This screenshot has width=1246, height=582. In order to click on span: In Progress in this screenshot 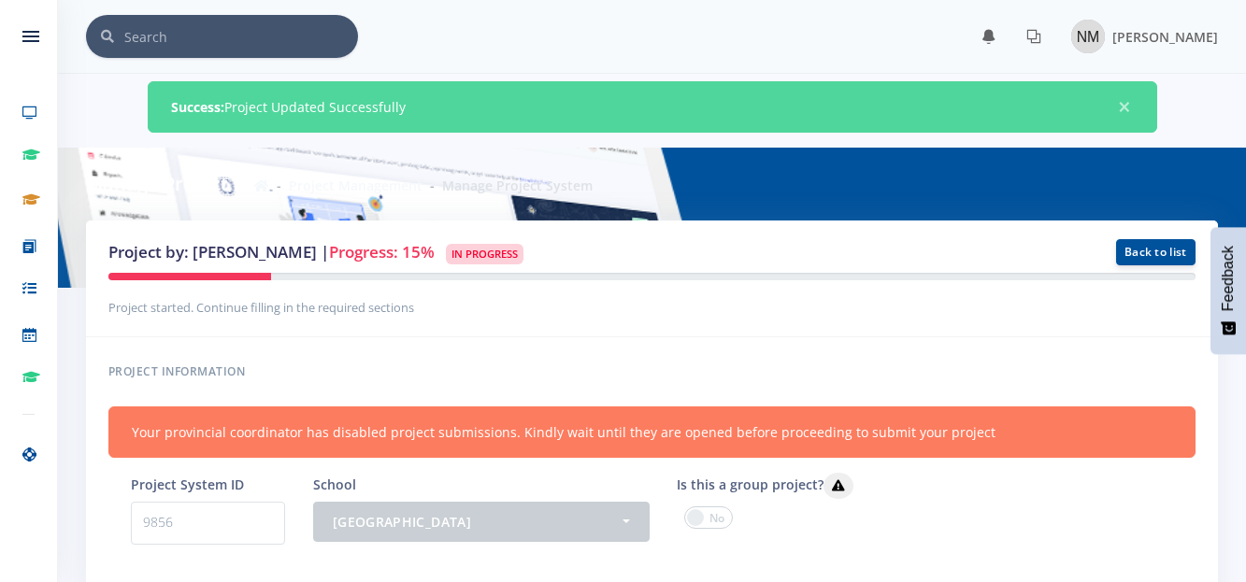, I will do `click(484, 254)`.